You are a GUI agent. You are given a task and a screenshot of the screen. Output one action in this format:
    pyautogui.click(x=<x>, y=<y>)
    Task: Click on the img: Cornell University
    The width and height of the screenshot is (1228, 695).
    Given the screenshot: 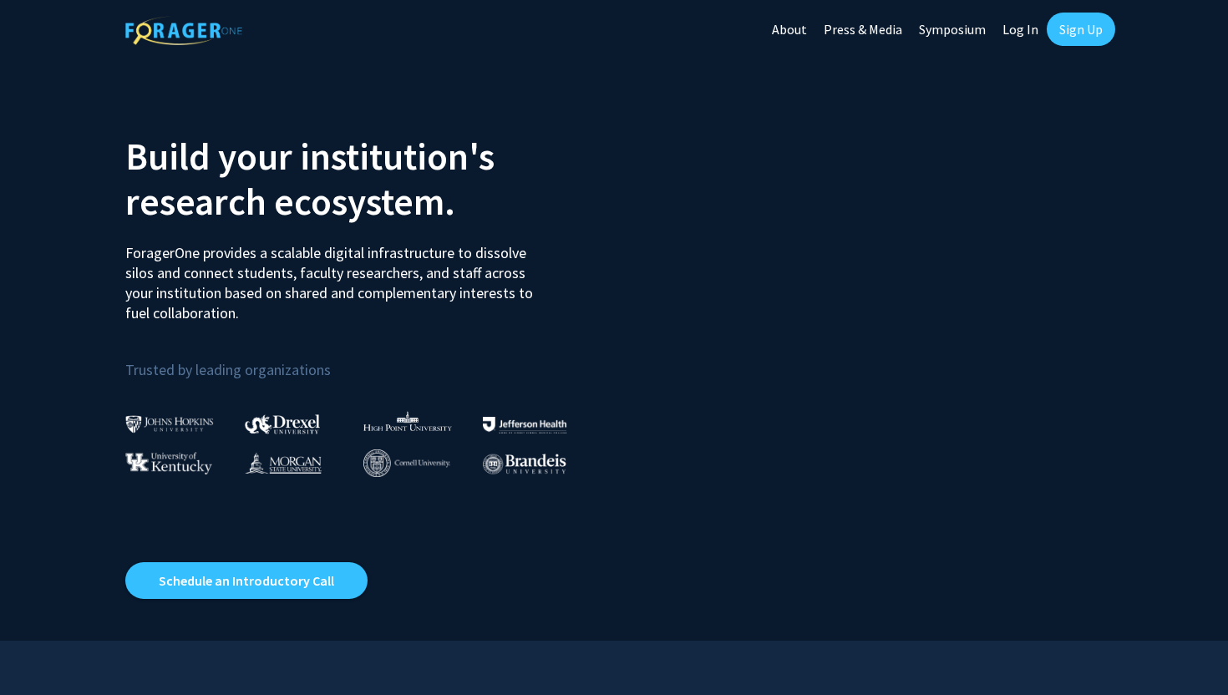 What is the action you would take?
    pyautogui.click(x=407, y=463)
    